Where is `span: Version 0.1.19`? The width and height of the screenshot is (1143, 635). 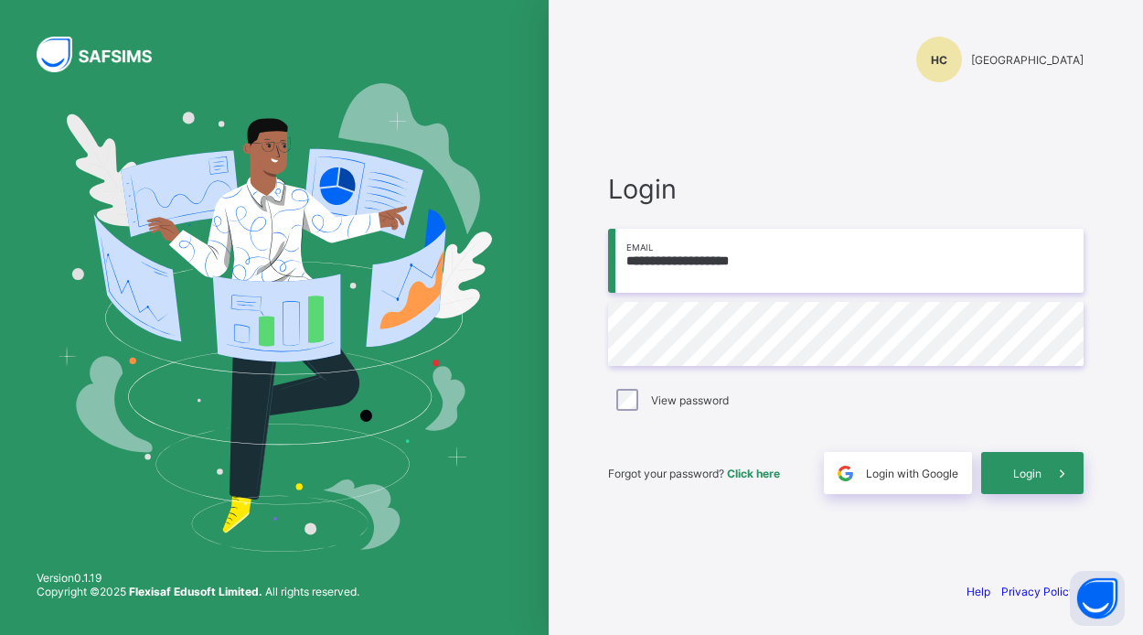
span: Version 0.1.19 is located at coordinates (198, 577).